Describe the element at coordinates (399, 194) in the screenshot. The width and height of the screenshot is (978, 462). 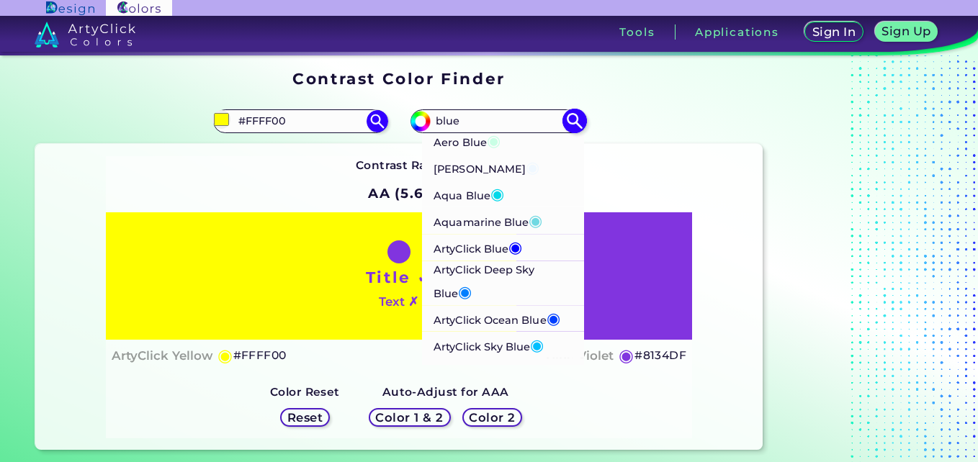
I see `h2: AA (5.6)` at that location.